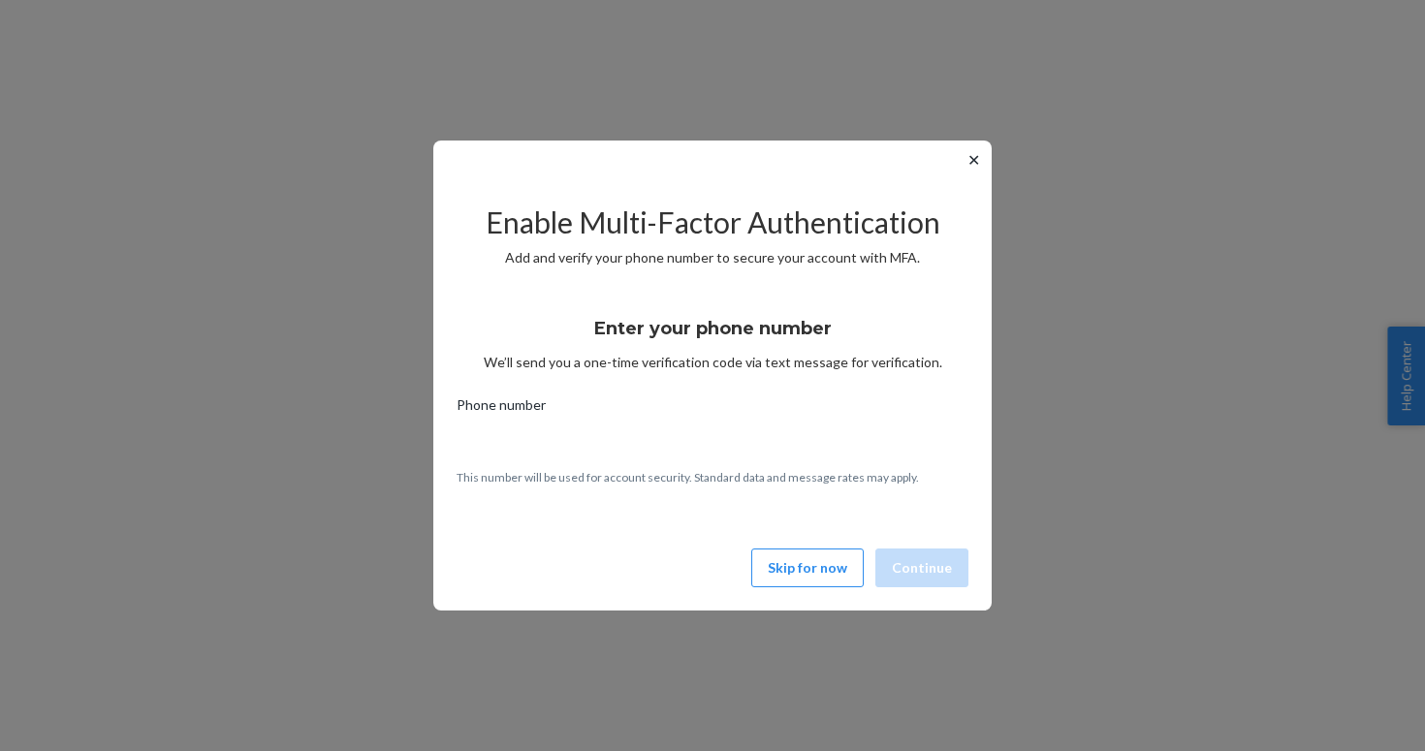  I want to click on div: We’ll send you a one-time verification code via text message for verification., so click(713, 336).